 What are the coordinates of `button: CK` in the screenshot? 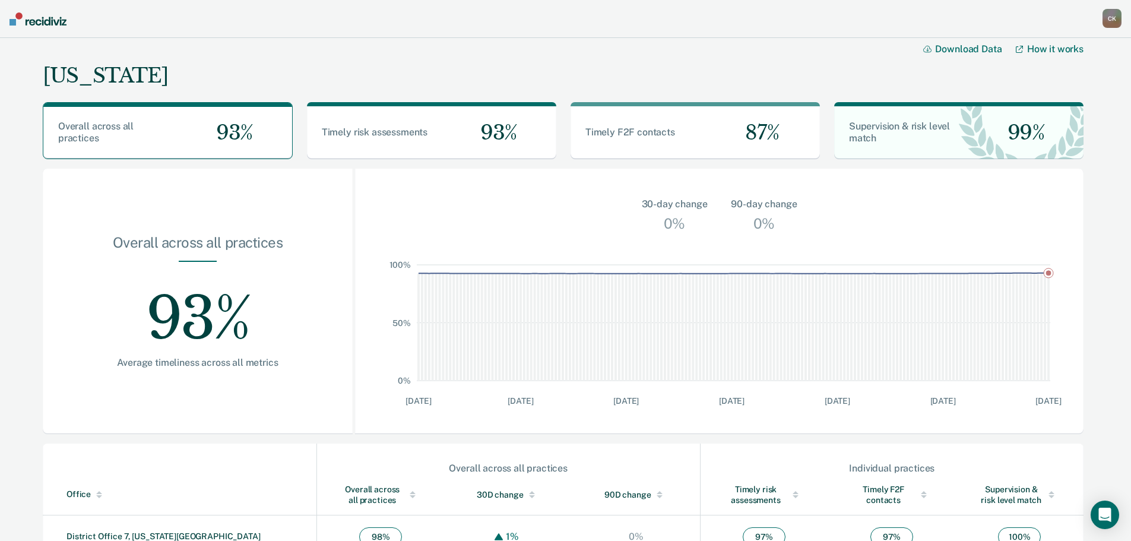 It's located at (1112, 18).